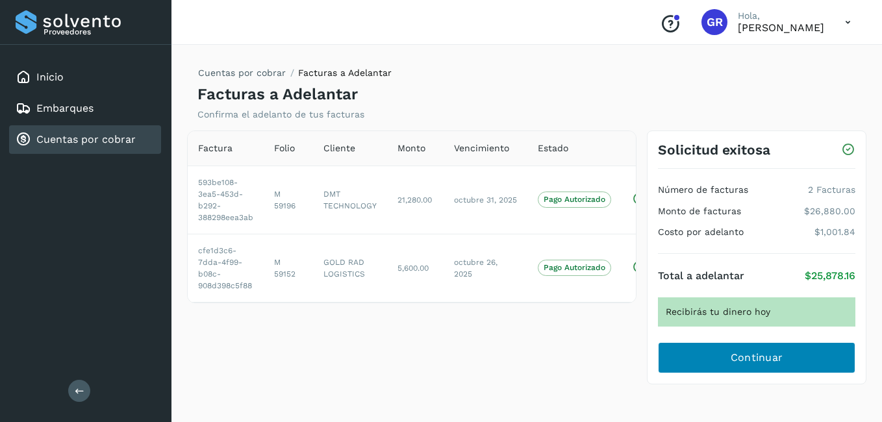 Image resolution: width=882 pixels, height=422 pixels. I want to click on p: GILBERTO RODRIGUEZ ARANDA, so click(781, 27).